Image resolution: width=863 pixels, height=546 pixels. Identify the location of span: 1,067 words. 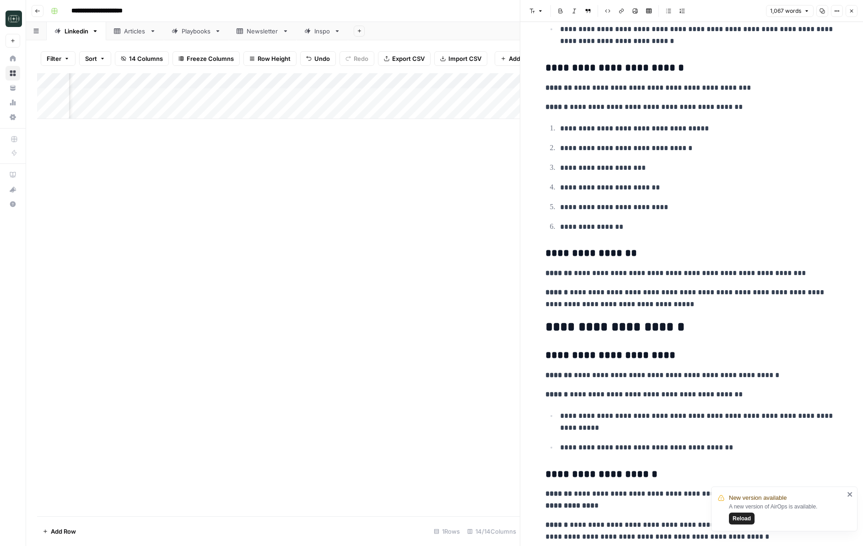
(786, 11).